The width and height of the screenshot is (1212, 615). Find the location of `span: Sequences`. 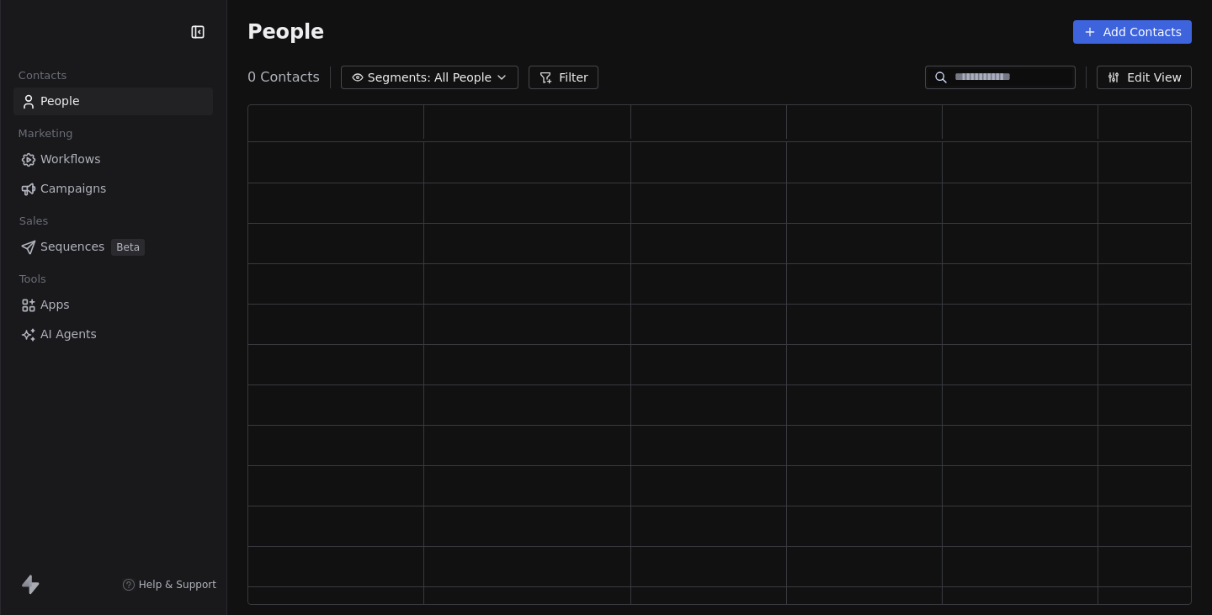

span: Sequences is located at coordinates (72, 247).